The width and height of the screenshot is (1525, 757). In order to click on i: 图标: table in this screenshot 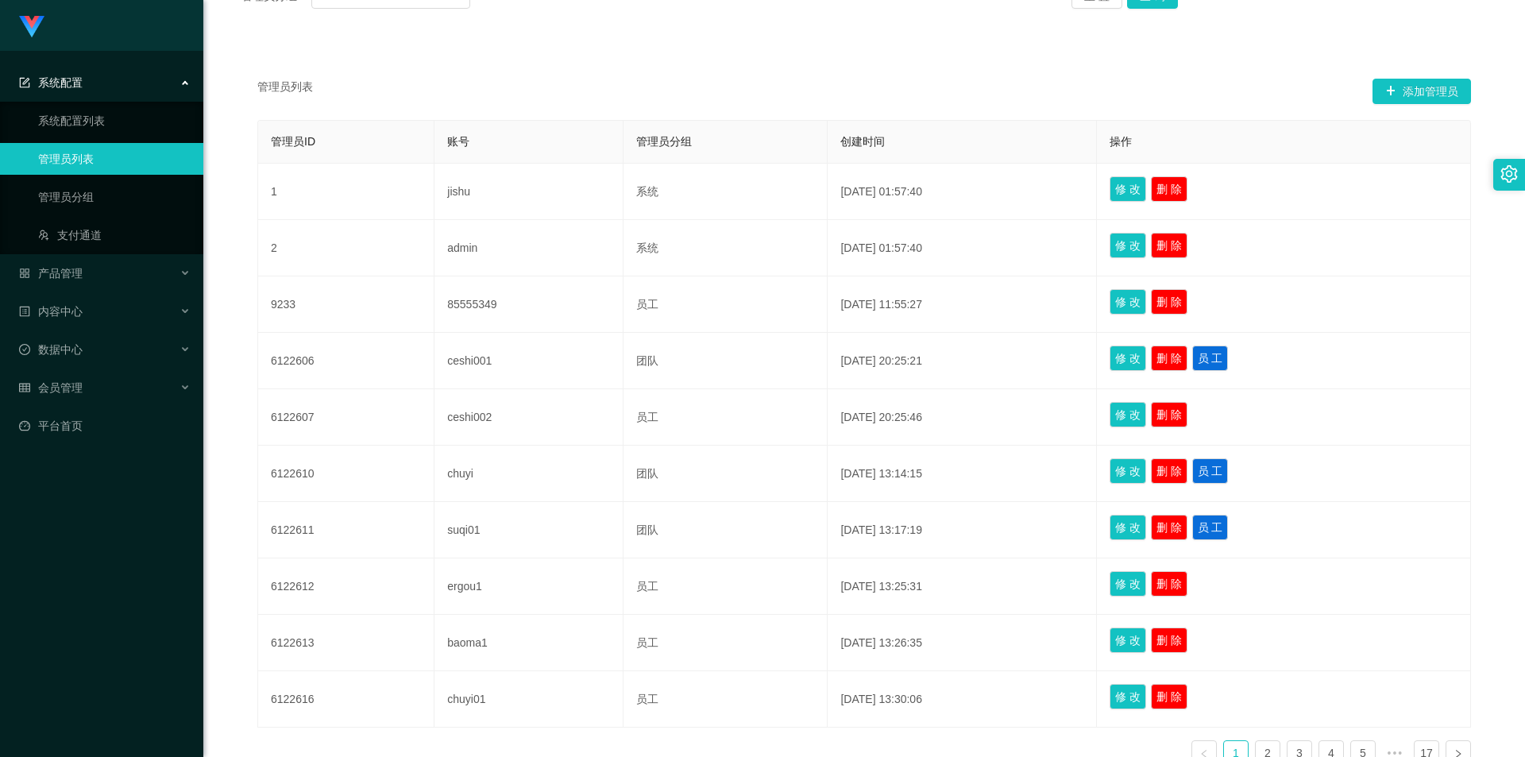, I will do `click(25, 388)`.